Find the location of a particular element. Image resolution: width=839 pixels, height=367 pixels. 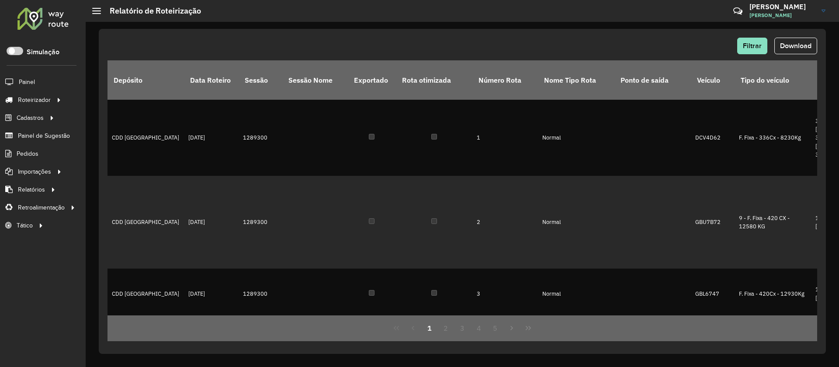

span: Relatórios is located at coordinates (31, 189).